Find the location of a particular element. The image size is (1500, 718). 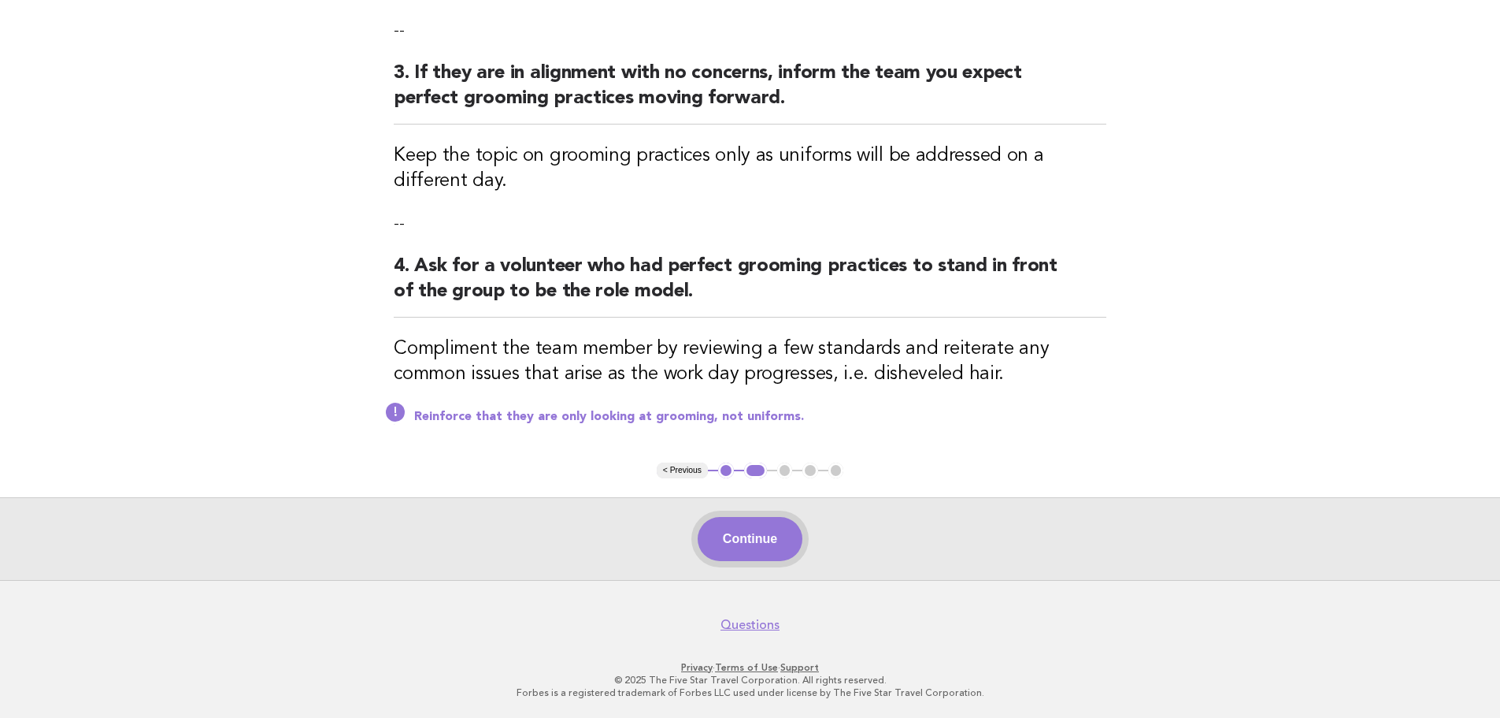

button: 1 is located at coordinates (726, 470).